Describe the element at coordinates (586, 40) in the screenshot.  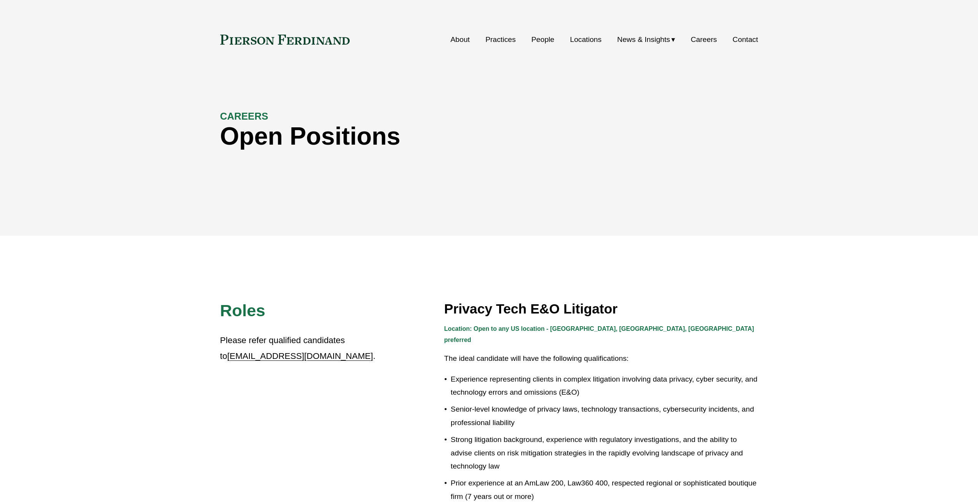
I see `a: Locations` at that location.